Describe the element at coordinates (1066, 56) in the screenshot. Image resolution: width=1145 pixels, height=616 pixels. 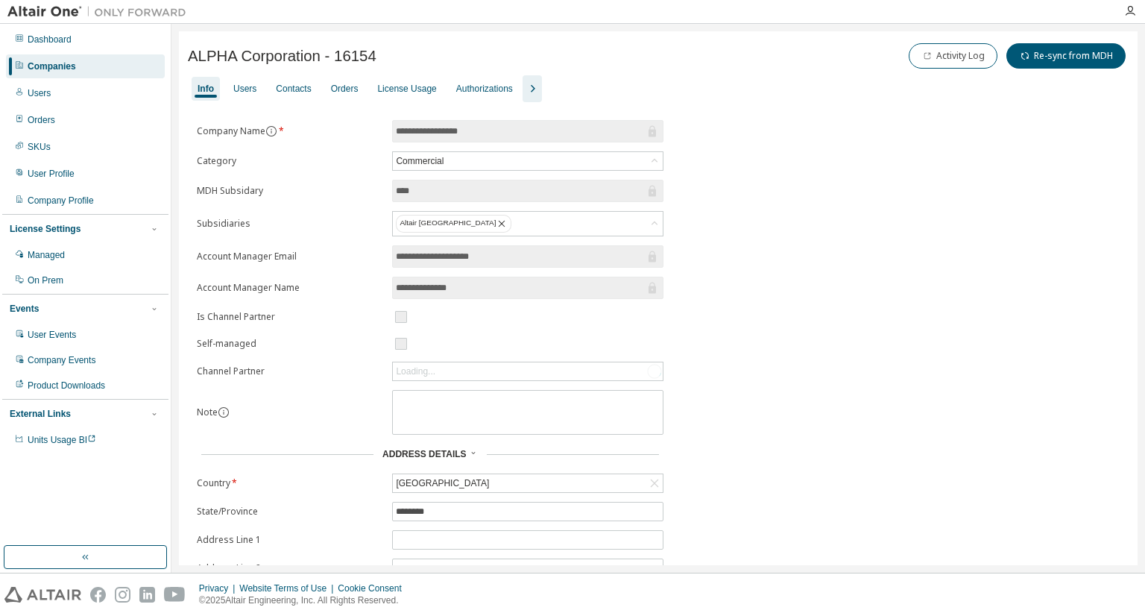
I see `button: Re-sync from MDH` at that location.